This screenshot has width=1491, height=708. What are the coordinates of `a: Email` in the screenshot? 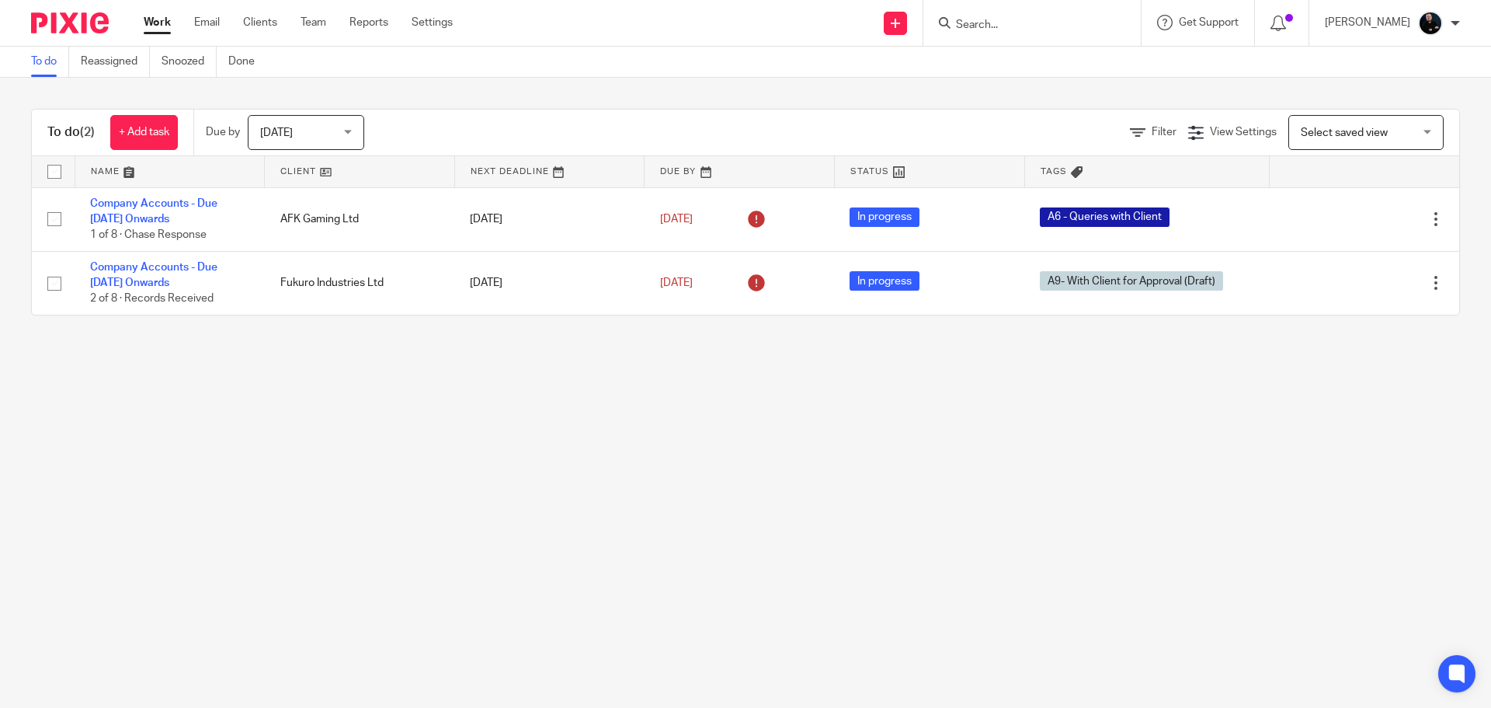 It's located at (207, 23).